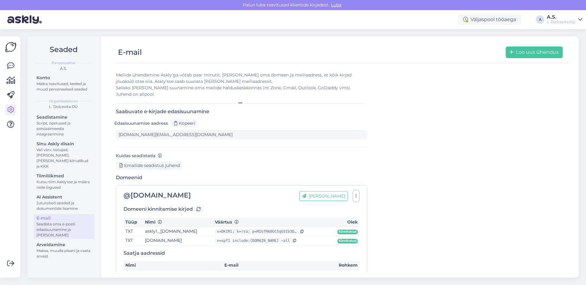 Image resolution: width=586 pixels, height=285 pixels. What do you see at coordinates (64, 176) in the screenshot?
I see `div: Tiimiliikmed` at bounding box center [64, 176].